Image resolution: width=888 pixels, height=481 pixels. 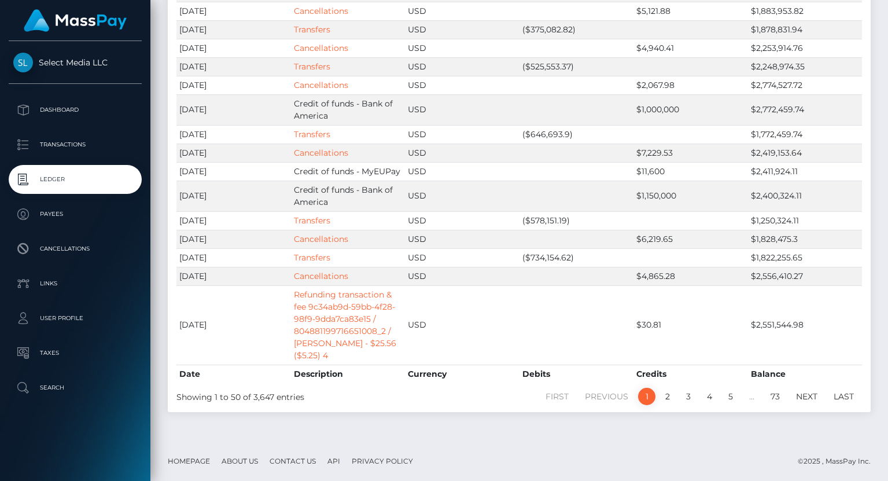 I want to click on a: 73, so click(x=775, y=396).